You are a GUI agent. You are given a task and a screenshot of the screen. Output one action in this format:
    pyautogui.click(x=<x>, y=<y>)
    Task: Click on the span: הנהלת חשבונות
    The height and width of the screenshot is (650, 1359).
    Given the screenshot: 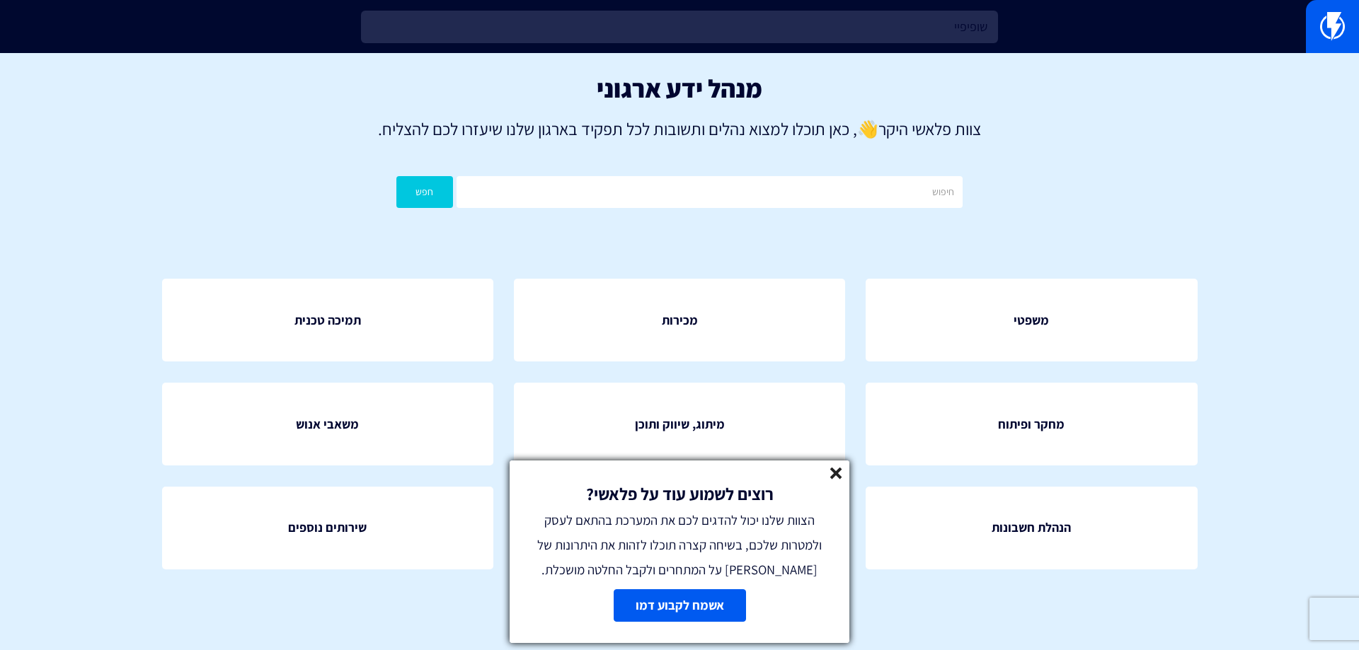 What is the action you would take?
    pyautogui.click(x=1031, y=528)
    